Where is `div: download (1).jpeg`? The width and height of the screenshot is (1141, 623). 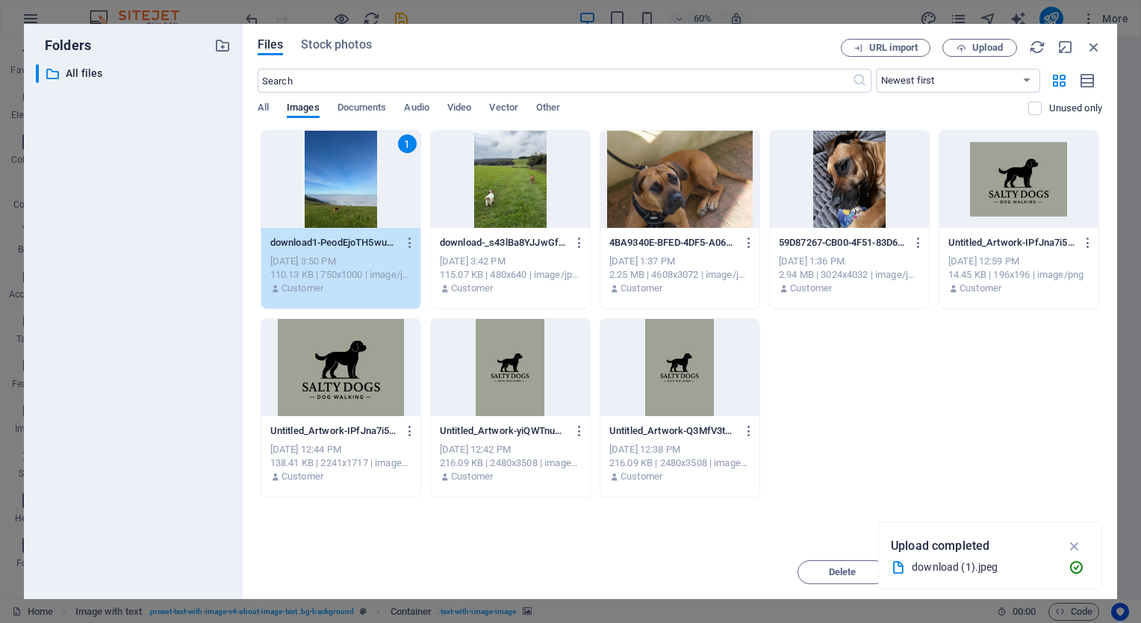 div: download (1).jpeg is located at coordinates (984, 567).